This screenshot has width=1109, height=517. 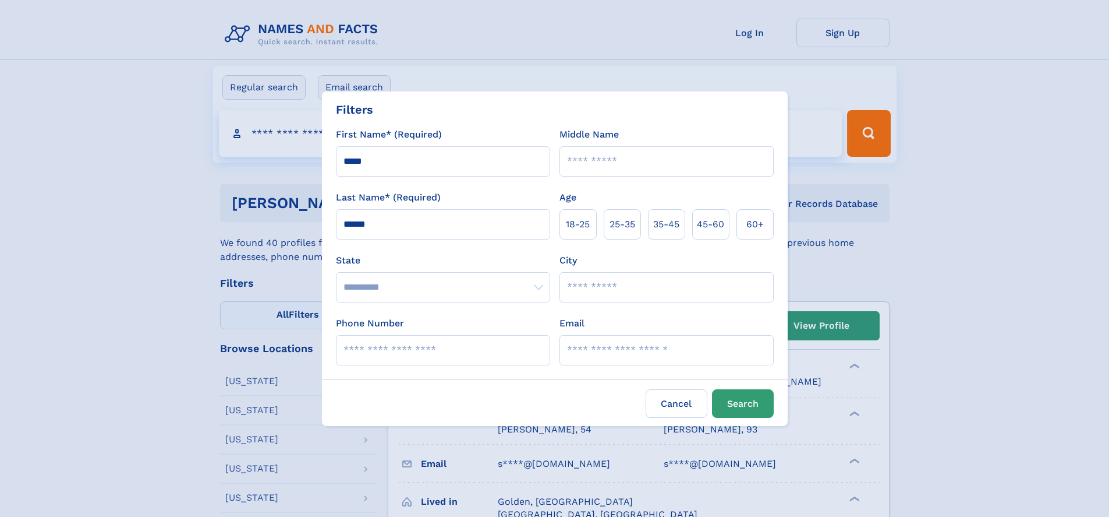 I want to click on label: Cancel, so click(x=677, y=403).